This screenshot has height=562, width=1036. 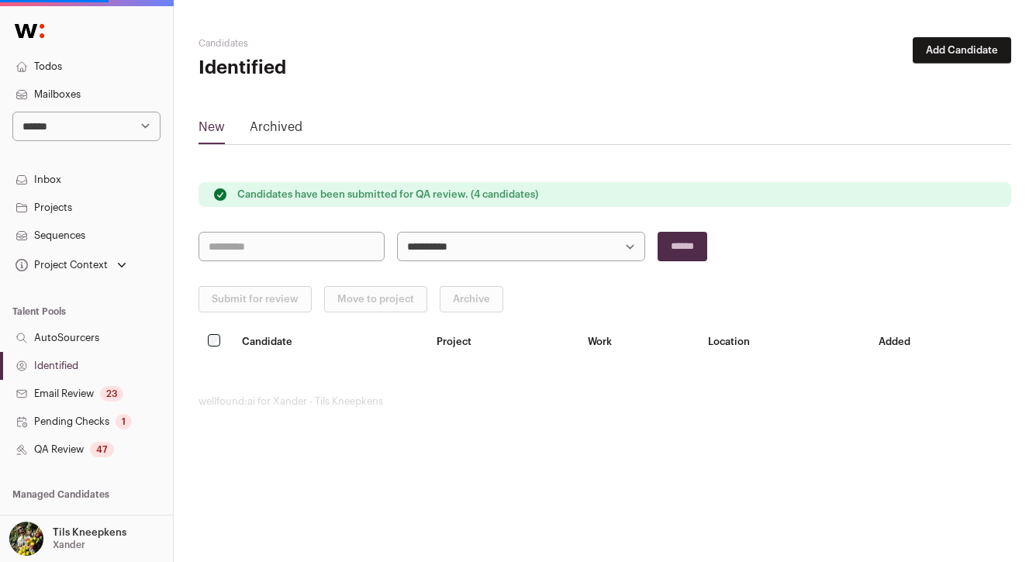 I want to click on div: 23, so click(x=112, y=394).